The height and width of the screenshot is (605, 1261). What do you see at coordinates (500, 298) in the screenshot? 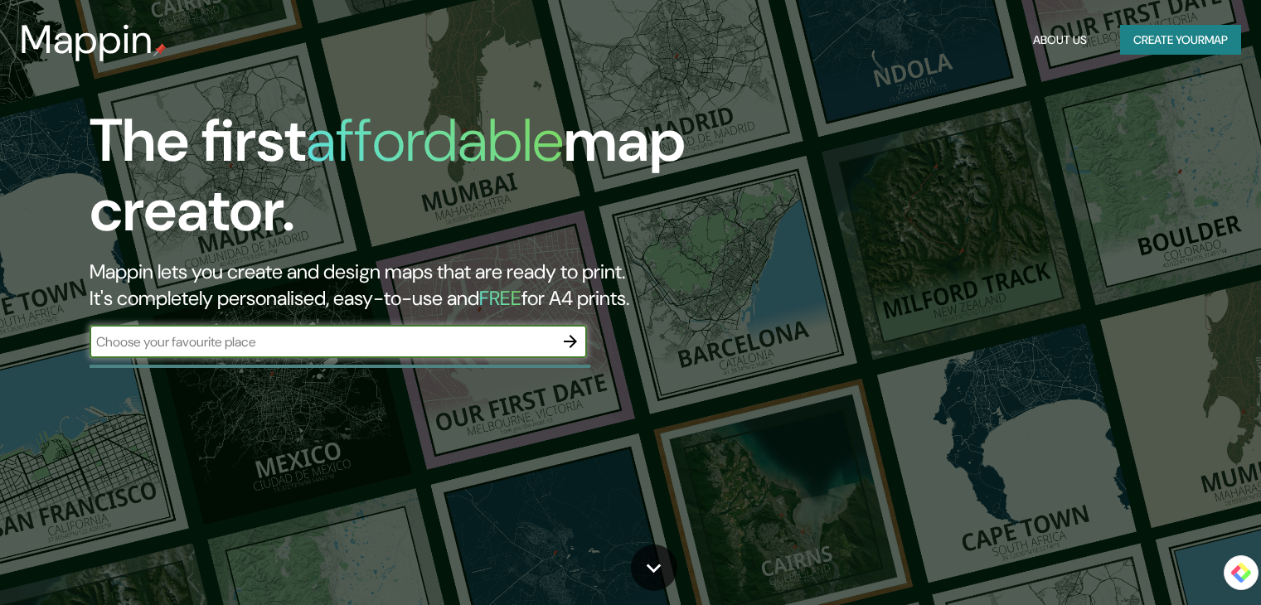
I see `h5: FREE` at bounding box center [500, 298].